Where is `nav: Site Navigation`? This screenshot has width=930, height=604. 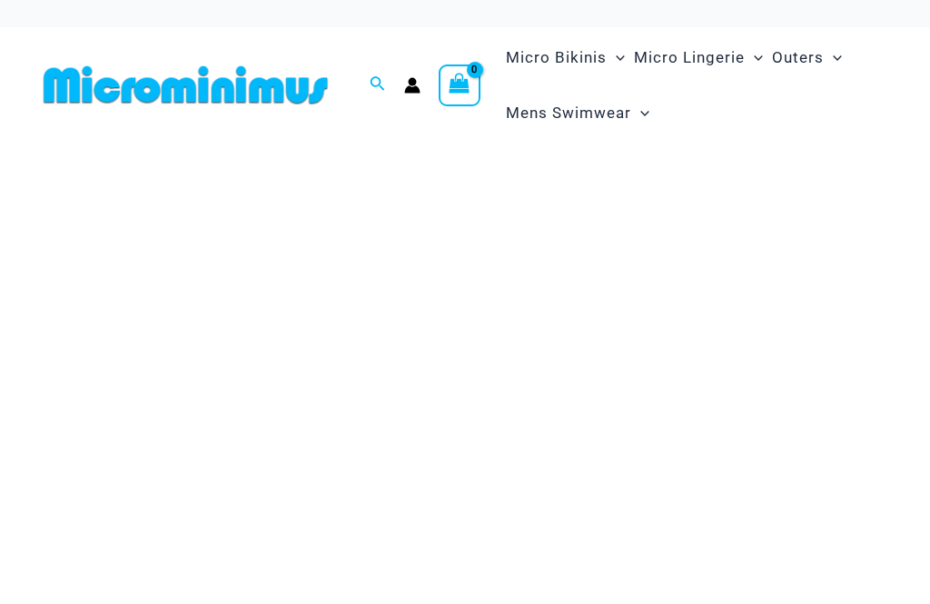
nav: Site Navigation is located at coordinates (695, 85).